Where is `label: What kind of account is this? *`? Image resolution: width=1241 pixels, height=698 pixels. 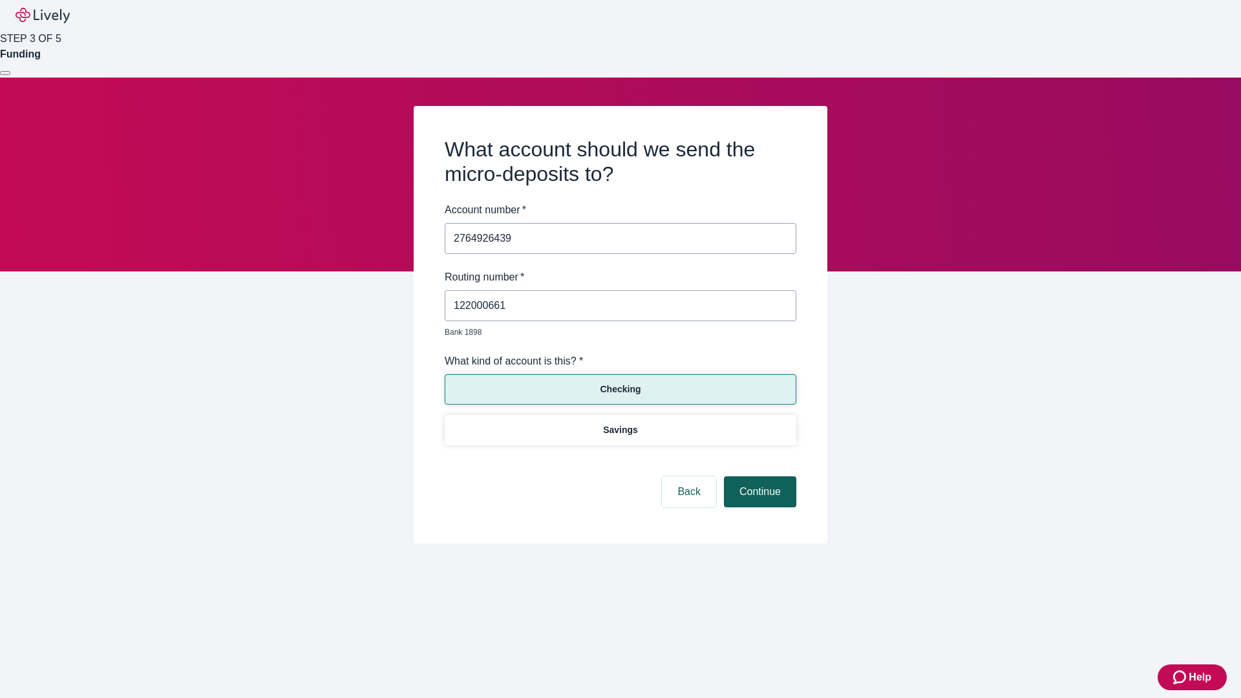 label: What kind of account is this? * is located at coordinates (514, 361).